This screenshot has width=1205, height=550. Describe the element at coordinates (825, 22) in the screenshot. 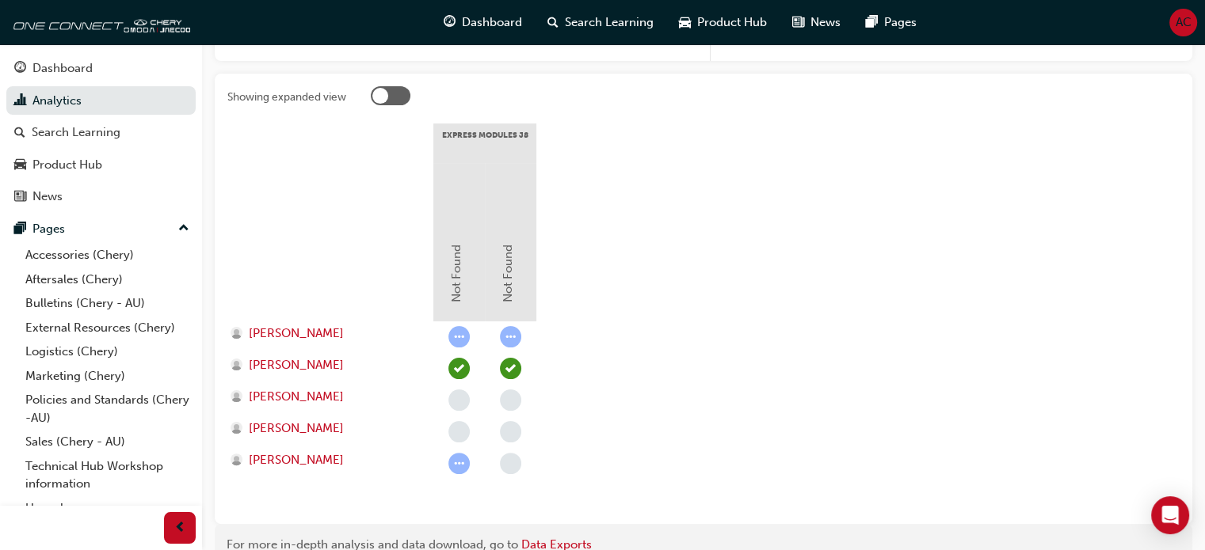

I see `span: News` at that location.